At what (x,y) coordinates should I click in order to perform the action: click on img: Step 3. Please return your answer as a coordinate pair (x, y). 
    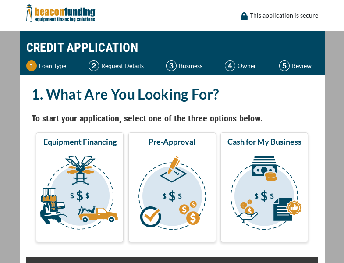
    Looking at the image, I should click on (171, 66).